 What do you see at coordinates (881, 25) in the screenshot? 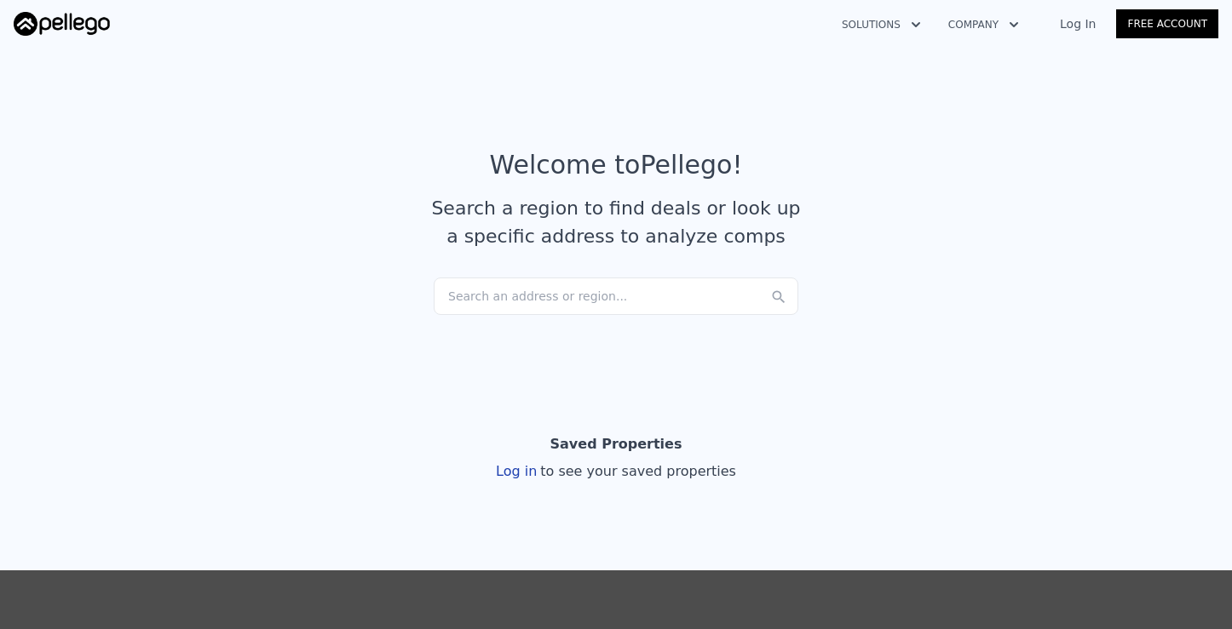
I see `button: Solutions` at bounding box center [881, 25].